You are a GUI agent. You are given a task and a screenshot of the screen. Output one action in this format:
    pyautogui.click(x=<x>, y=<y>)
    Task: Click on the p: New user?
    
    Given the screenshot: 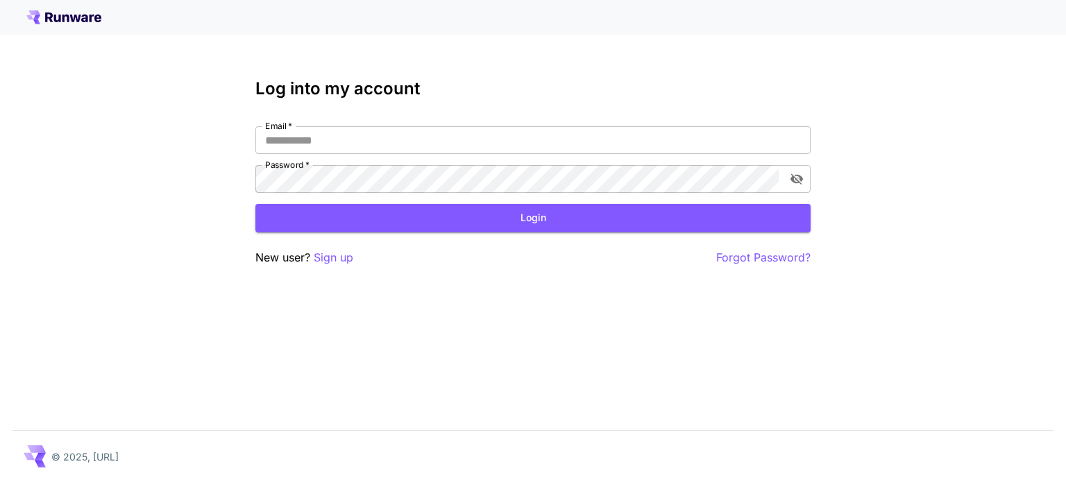 What is the action you would take?
    pyautogui.click(x=304, y=257)
    